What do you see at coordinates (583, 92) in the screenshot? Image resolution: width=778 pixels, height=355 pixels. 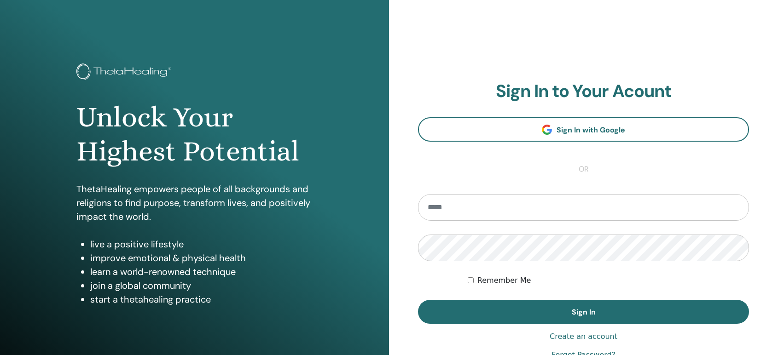 I see `h2: Sign In to Your Acount` at bounding box center [583, 92].